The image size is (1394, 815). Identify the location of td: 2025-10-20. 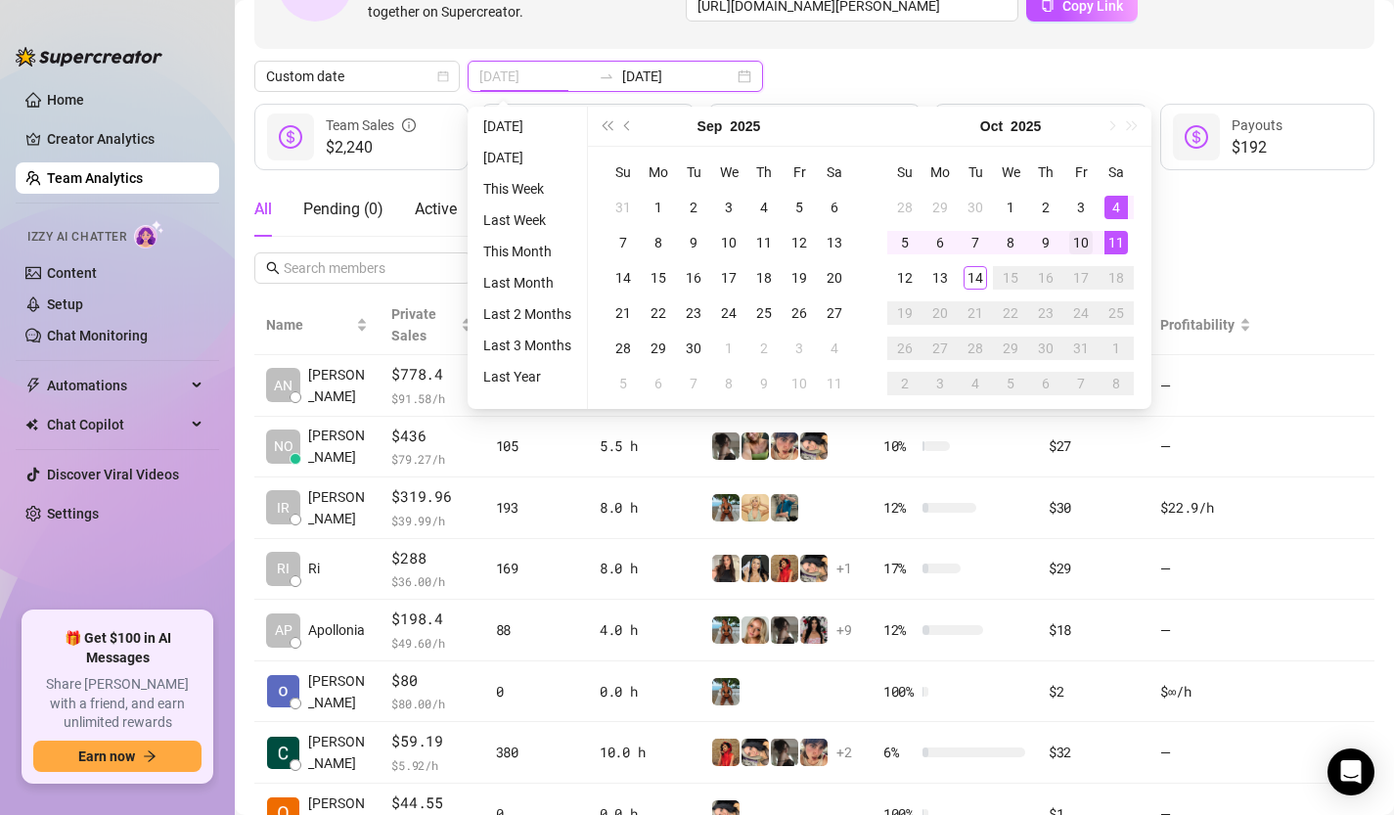
(940, 313).